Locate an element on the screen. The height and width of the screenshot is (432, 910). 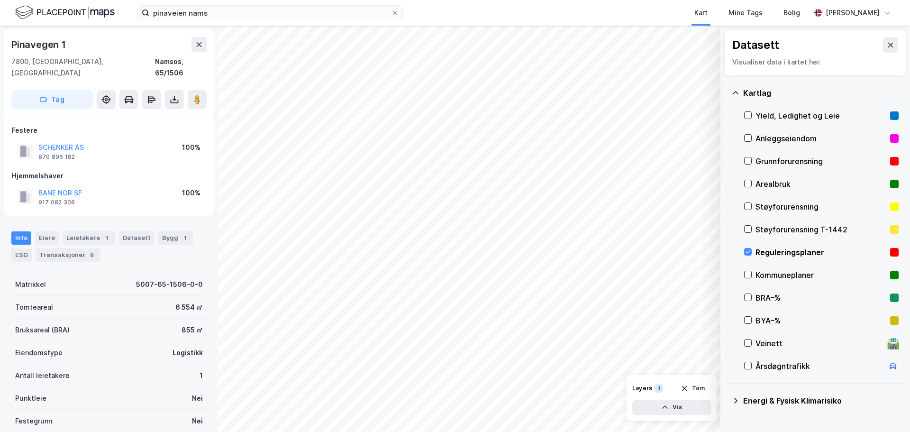
div: 870 896 182 is located at coordinates (56, 157).